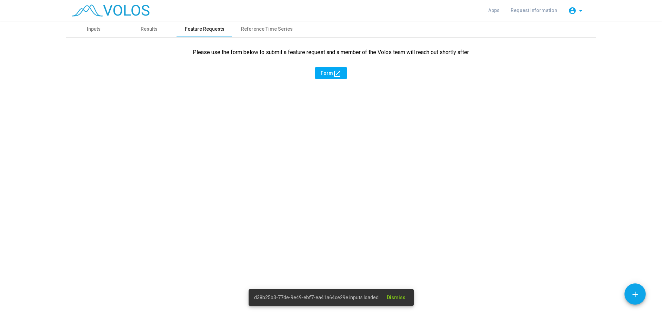 The image size is (662, 314). I want to click on div: Inputs, so click(94, 29).